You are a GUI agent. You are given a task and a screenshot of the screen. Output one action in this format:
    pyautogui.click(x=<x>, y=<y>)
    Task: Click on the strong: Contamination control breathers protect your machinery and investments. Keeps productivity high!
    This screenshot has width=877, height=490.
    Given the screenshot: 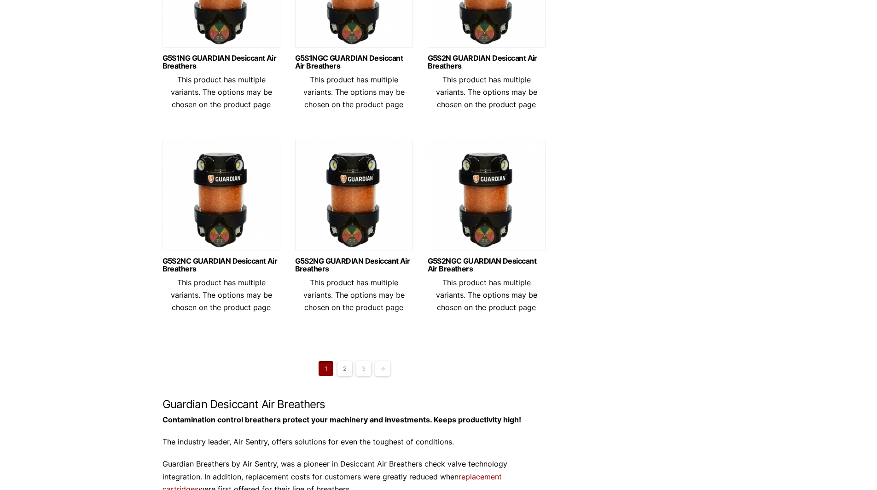 What is the action you would take?
    pyautogui.click(x=342, y=420)
    